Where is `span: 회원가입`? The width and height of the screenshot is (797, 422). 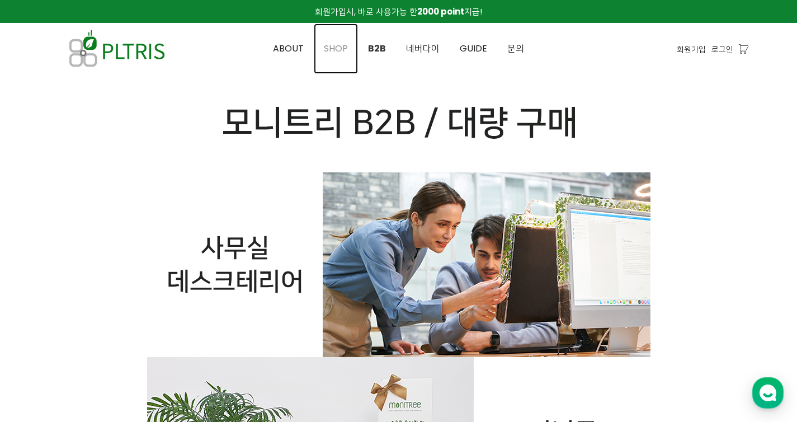 span: 회원가입 is located at coordinates (691, 49).